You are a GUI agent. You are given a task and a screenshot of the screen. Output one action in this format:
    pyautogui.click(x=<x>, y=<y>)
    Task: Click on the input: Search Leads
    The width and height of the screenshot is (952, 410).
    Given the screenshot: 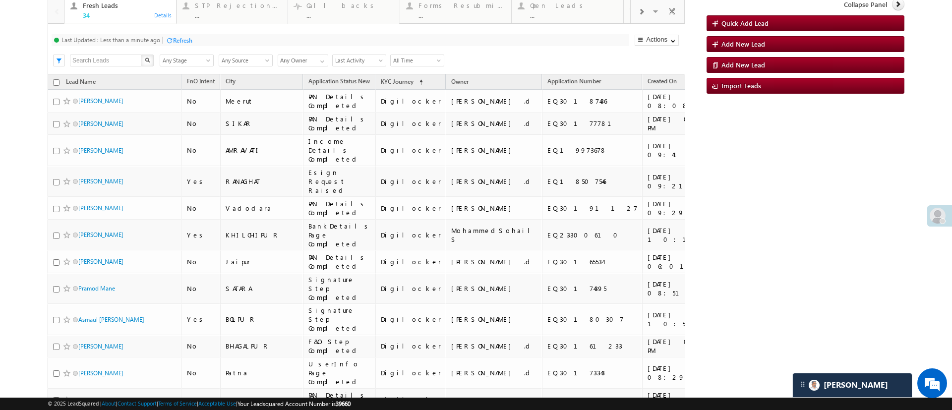 What is the action you would take?
    pyautogui.click(x=106, y=60)
    